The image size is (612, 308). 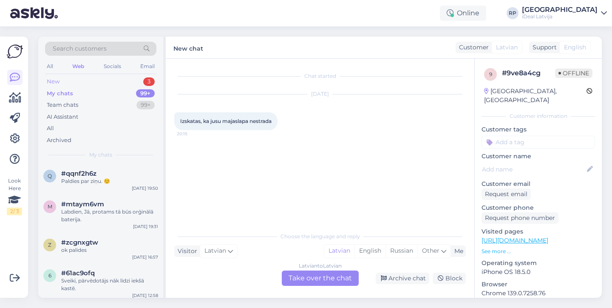 What do you see at coordinates (79, 173) in the screenshot?
I see `span: #qqnf2h6z` at bounding box center [79, 173].